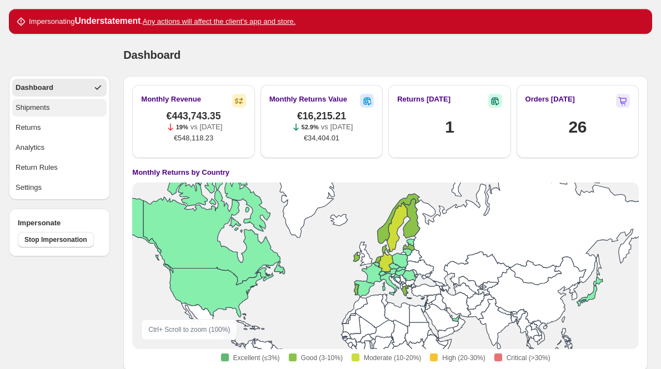 This screenshot has width=661, height=369. What do you see at coordinates (107, 21) in the screenshot?
I see `strong: Understatement` at bounding box center [107, 21].